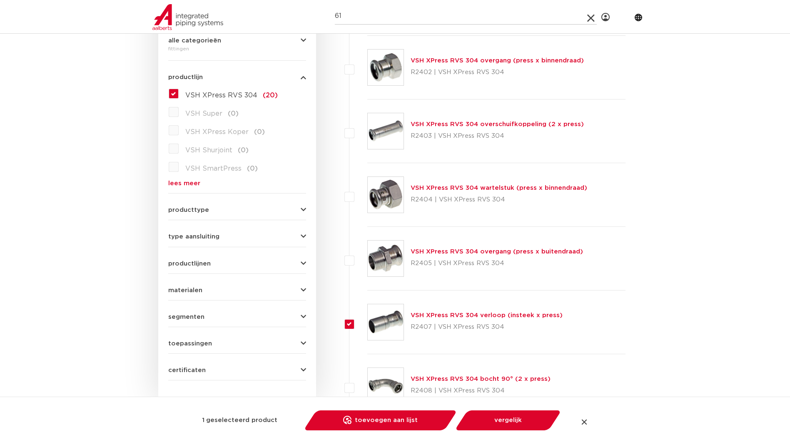 Image resolution: width=790 pixels, height=447 pixels. What do you see at coordinates (213, 169) in the screenshot?
I see `span: VSH SmartPress` at bounding box center [213, 169].